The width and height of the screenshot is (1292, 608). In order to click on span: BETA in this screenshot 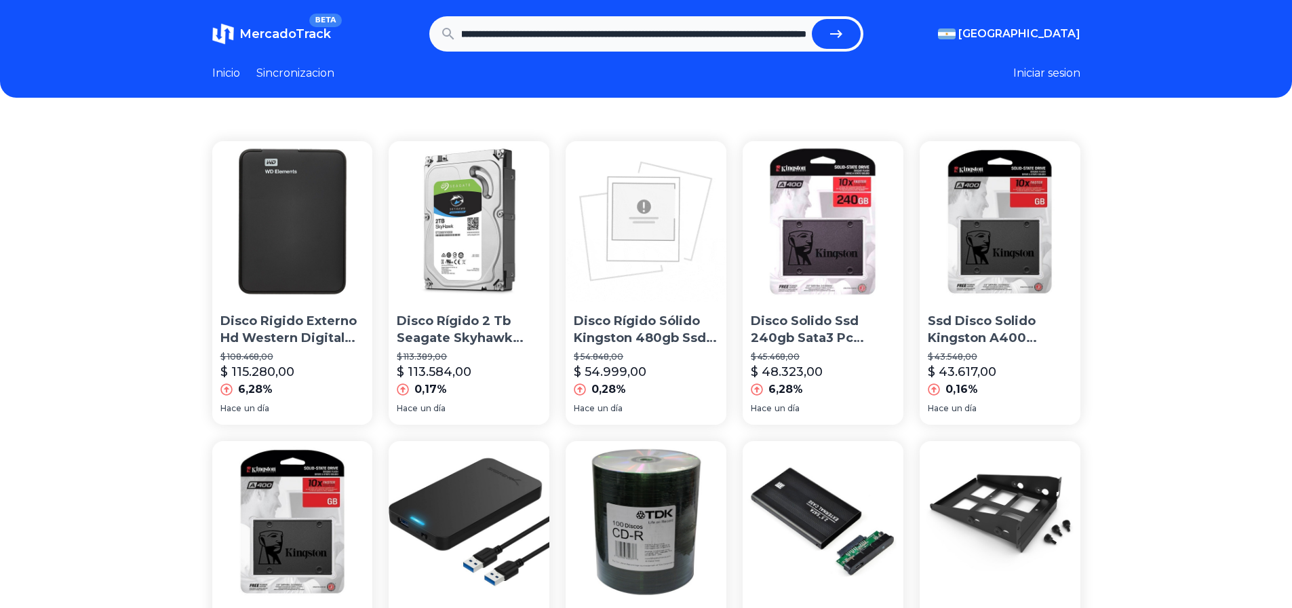, I will do `click(325, 20)`.